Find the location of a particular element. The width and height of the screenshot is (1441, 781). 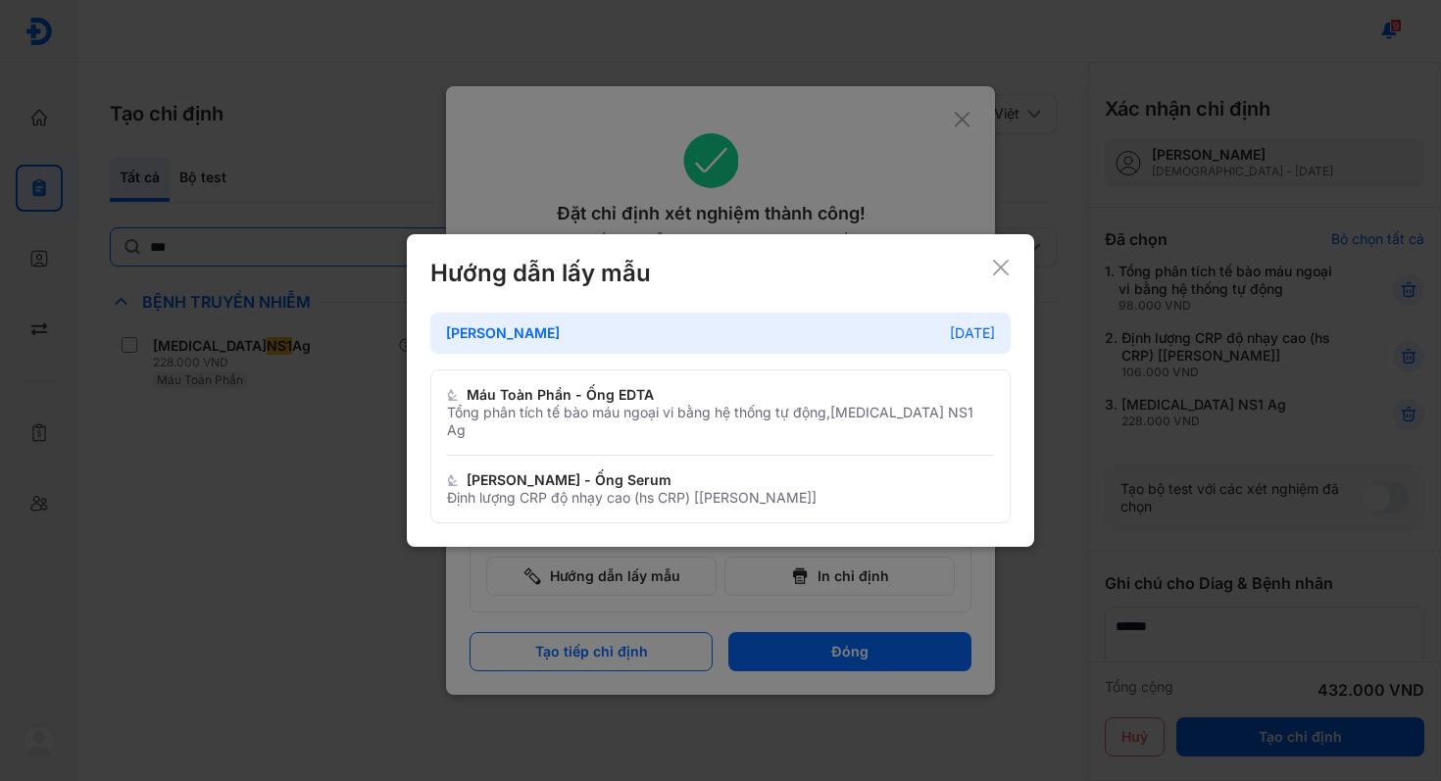

div: Máu Toàn Phần - Ống EDTA is located at coordinates (560, 395).